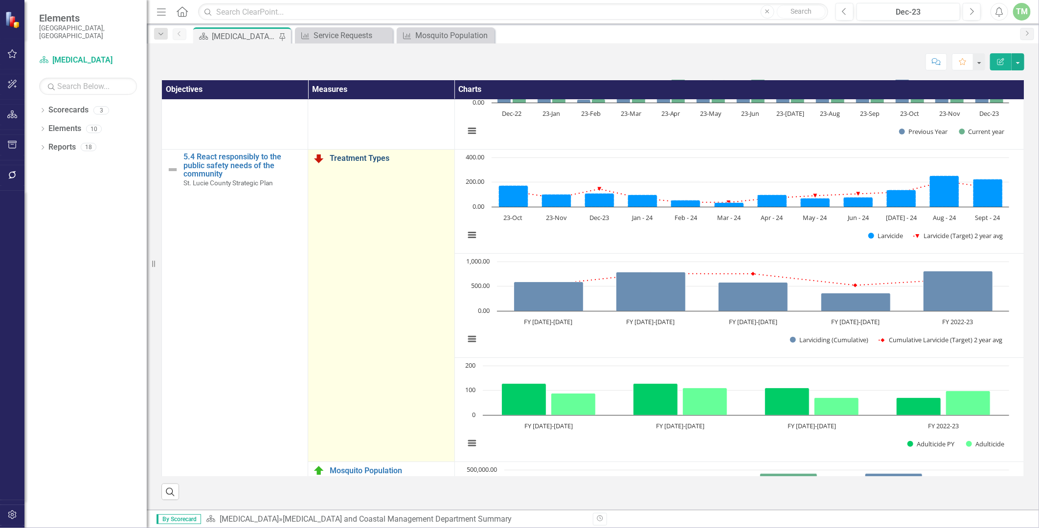  What do you see at coordinates (729, 205) in the screenshot?
I see `path: Mar - 24, 34. Larvicide.` at bounding box center [729, 205].